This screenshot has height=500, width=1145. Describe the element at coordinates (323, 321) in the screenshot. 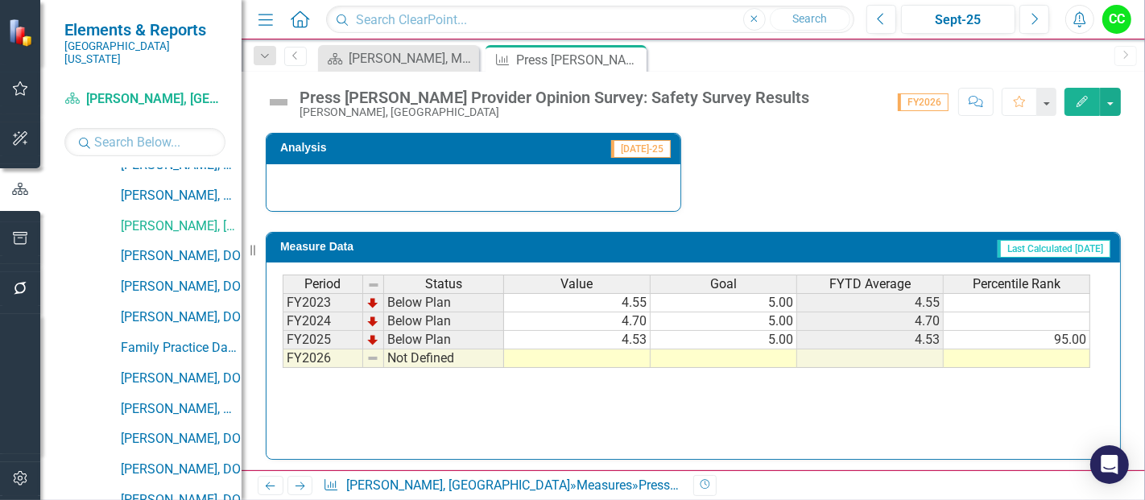

I see `td: FY2024` at that location.